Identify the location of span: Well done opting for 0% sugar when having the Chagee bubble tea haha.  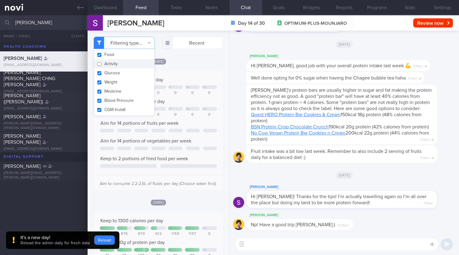
(328, 78).